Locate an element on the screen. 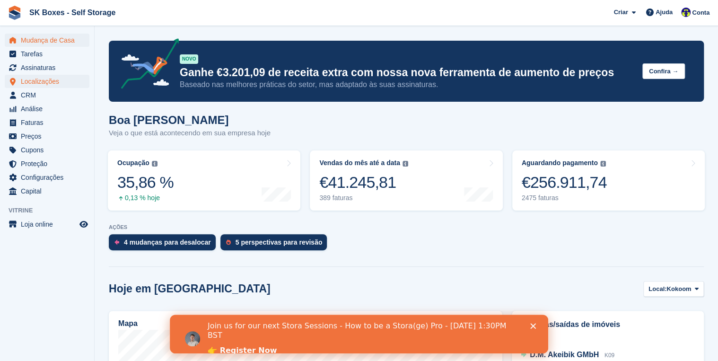 This screenshot has width=718, height=361. p: Baseado nas melhores práticas do setor, mas adaptado às suas assinaturas. is located at coordinates (408, 85).